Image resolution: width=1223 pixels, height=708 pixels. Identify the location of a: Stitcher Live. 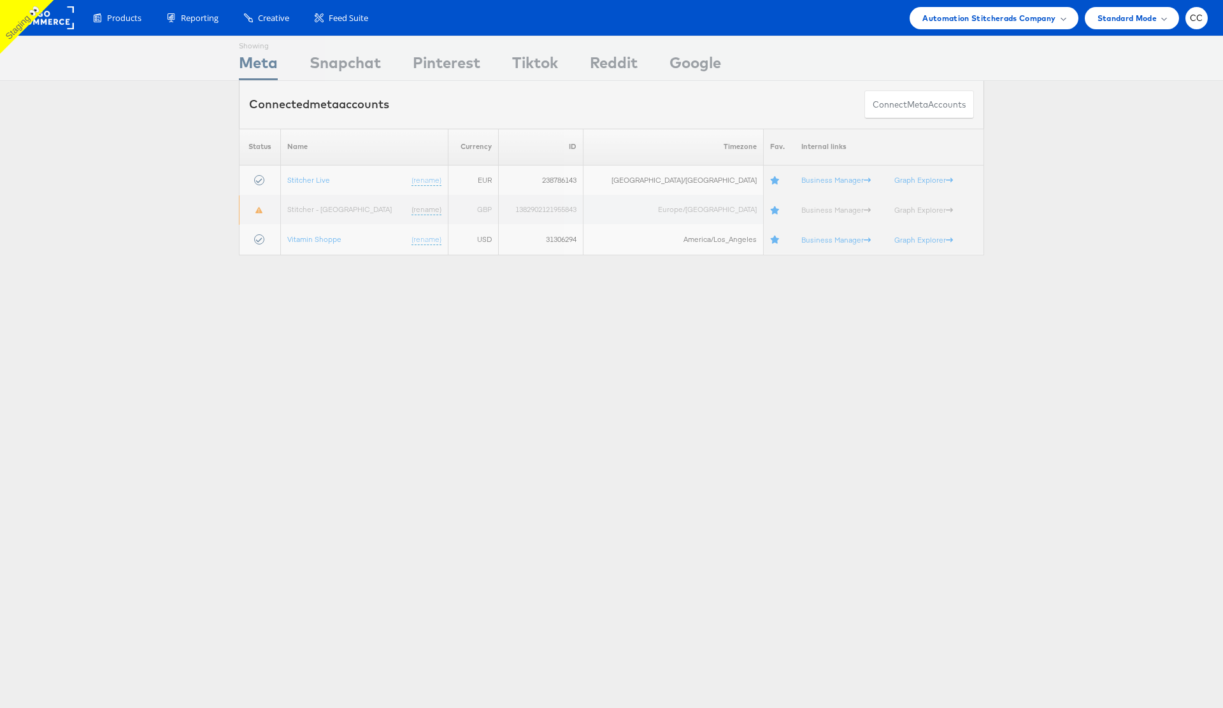
(308, 179).